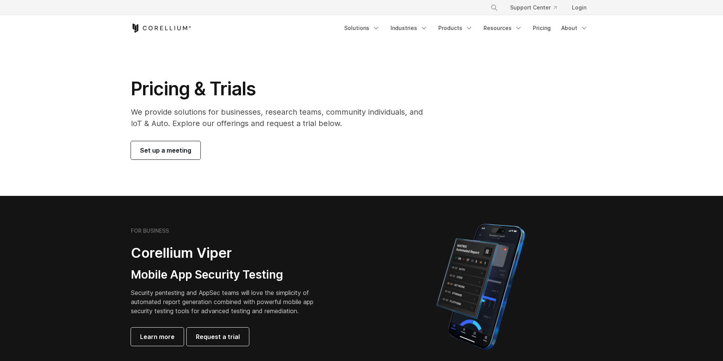  What do you see at coordinates (157, 337) in the screenshot?
I see `a: Learn more` at bounding box center [157, 337].